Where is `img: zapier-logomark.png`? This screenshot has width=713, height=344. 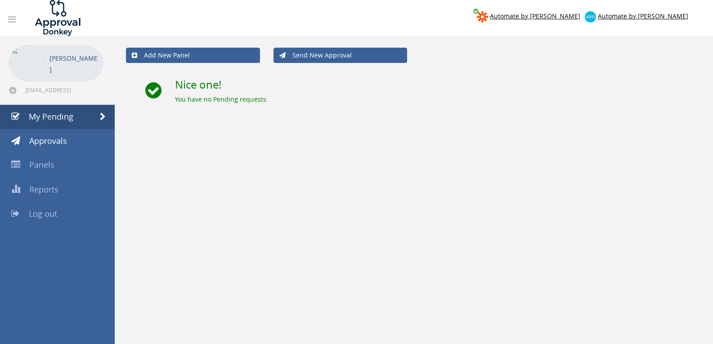
img: zapier-logomark.png is located at coordinates (482, 17).